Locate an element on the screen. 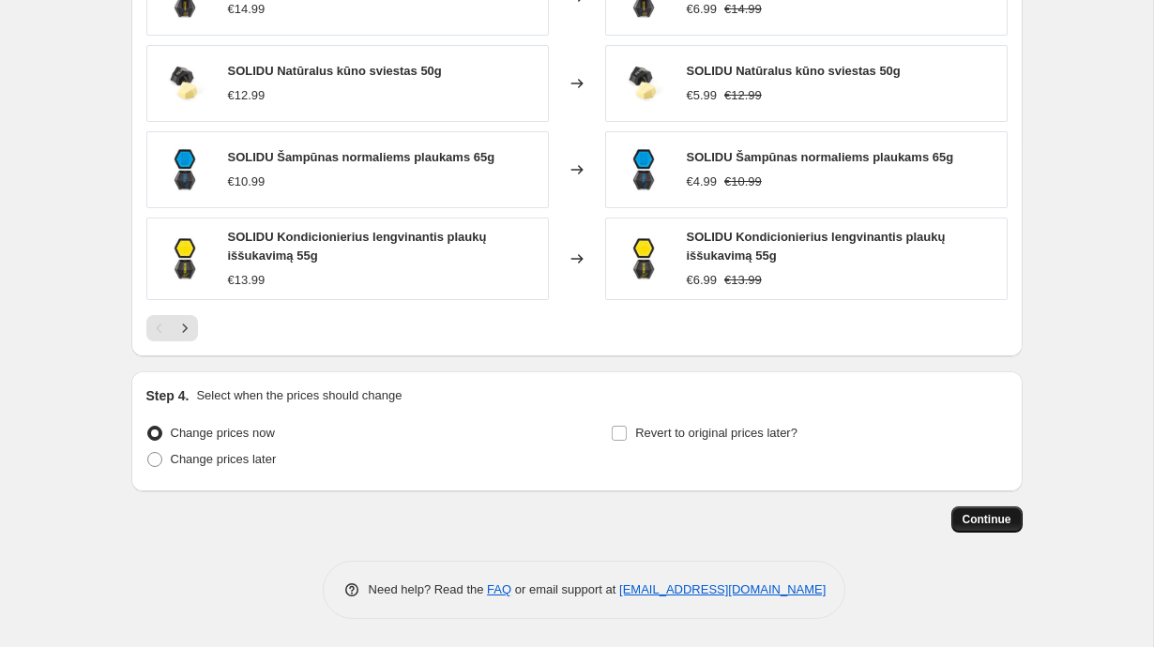  strike: €12.99 is located at coordinates (743, 96).